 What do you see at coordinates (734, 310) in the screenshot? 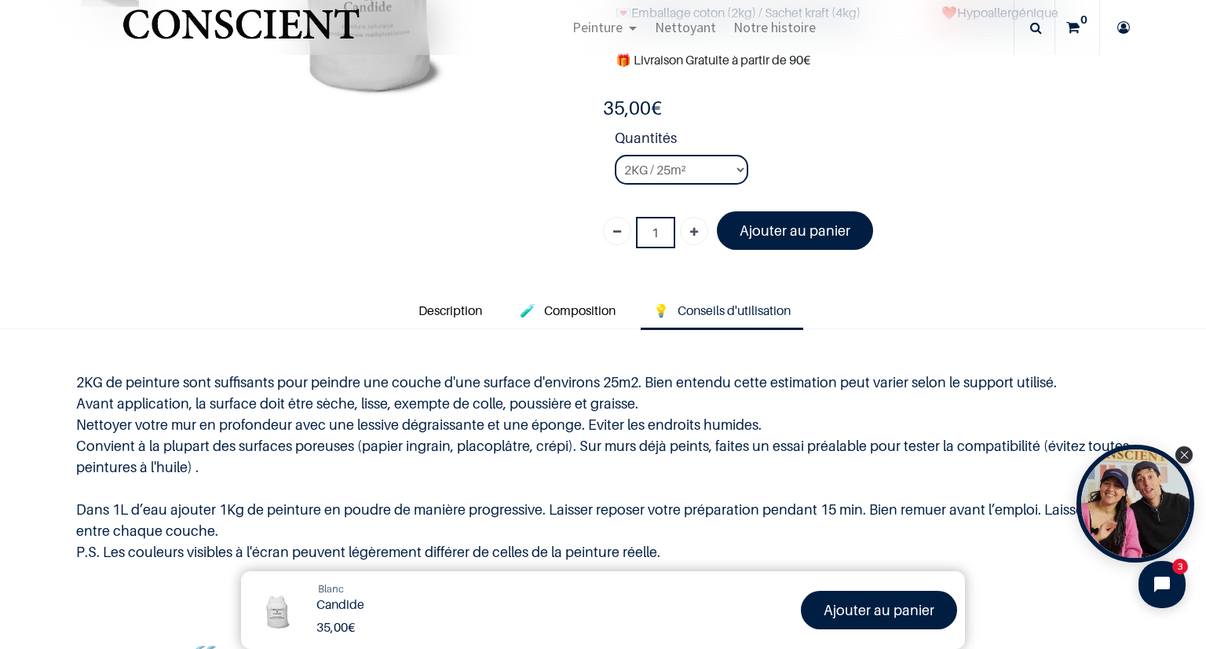
I see `span: Conseils d'utilisation` at bounding box center [734, 310].